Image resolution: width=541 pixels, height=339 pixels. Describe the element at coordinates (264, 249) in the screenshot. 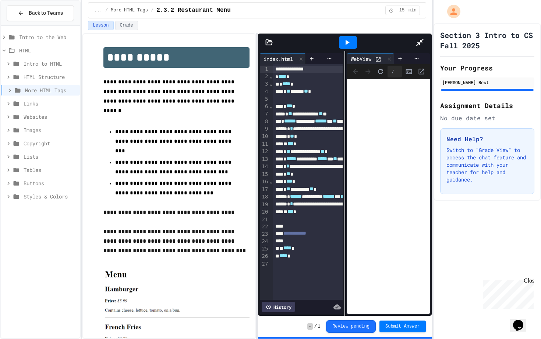

I see `div: 25` at that location.